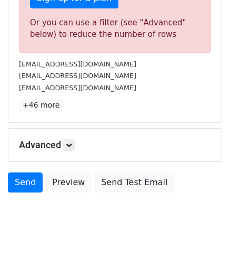  Describe the element at coordinates (204, 253) in the screenshot. I see `div: Chat Widget` at that location.